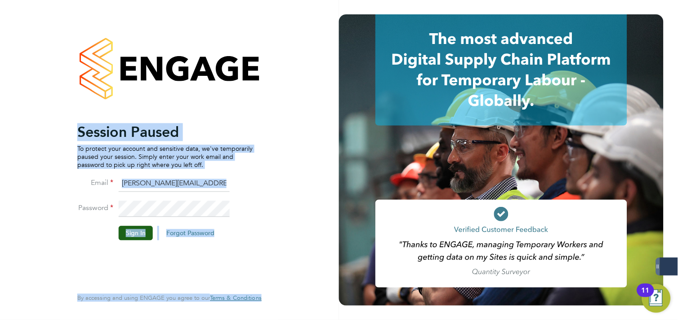 Image resolution: width=678 pixels, height=320 pixels. What do you see at coordinates (174, 184) in the screenshot?
I see `input: Enter your work email...` at bounding box center [174, 184].